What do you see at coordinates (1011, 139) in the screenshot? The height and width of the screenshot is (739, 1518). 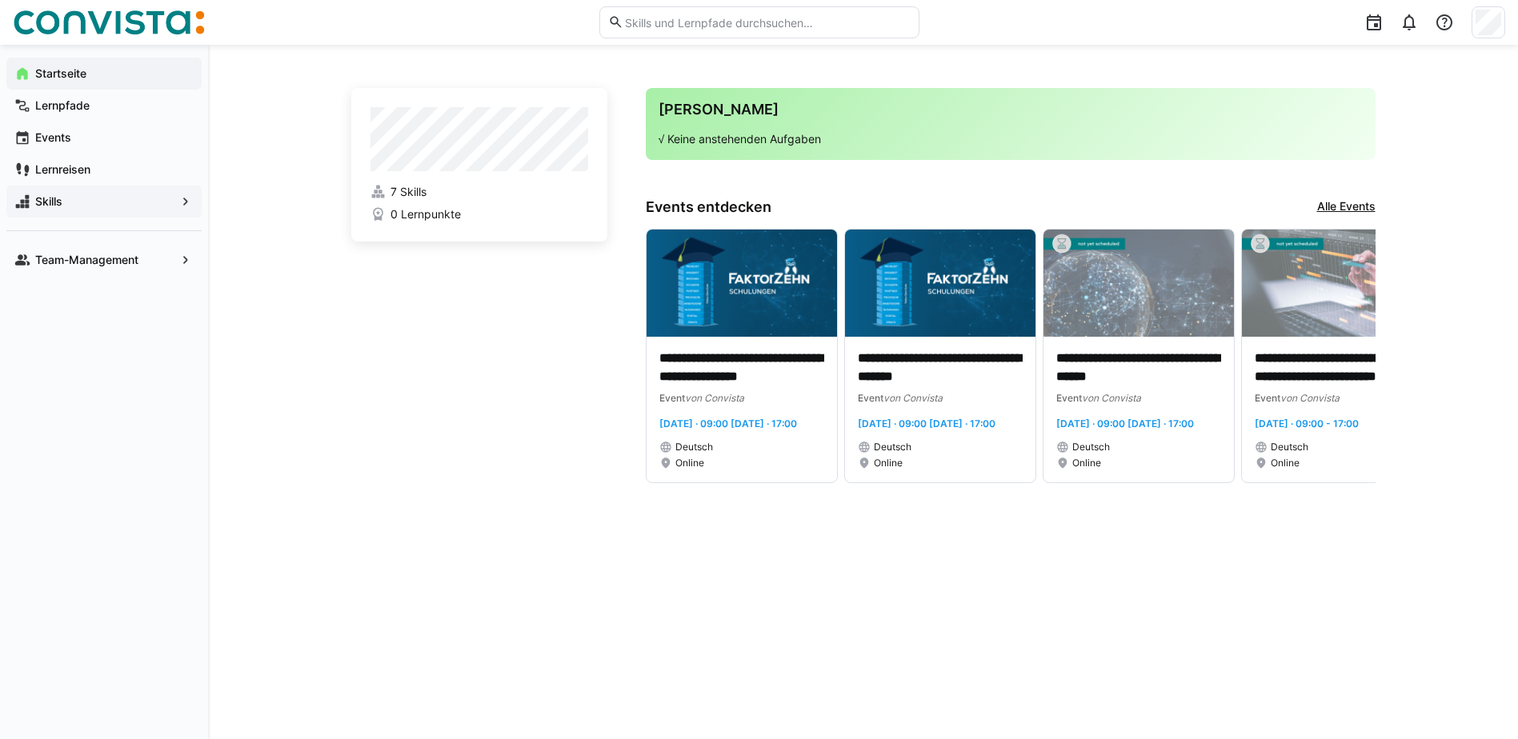 I see `p: √ Keine anstehenden Aufgaben` at bounding box center [1011, 139].